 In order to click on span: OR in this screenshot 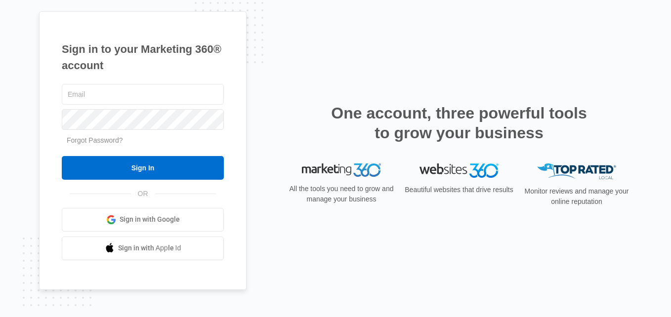, I will do `click(143, 194)`.